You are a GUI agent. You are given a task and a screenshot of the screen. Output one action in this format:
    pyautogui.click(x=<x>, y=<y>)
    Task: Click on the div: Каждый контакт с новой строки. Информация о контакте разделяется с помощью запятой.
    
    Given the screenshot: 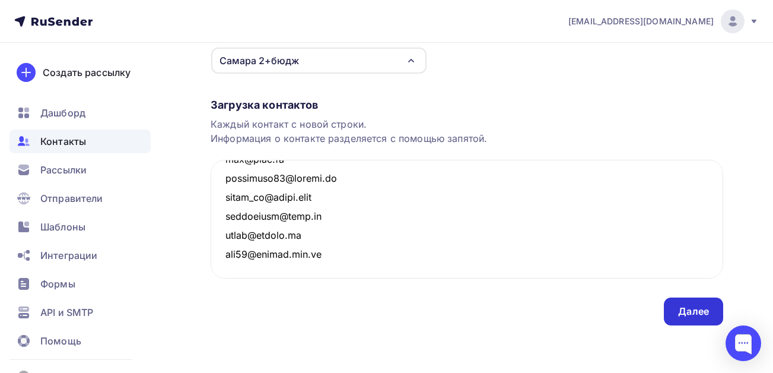 What is the action you would take?
    pyautogui.click(x=467, y=131)
    